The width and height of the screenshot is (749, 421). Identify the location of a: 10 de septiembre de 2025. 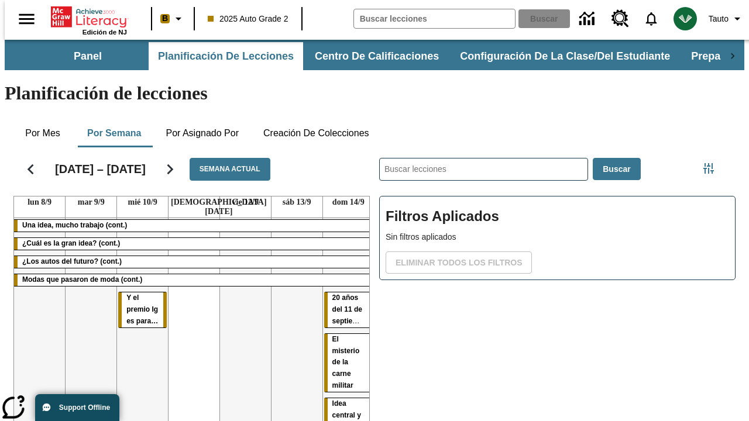
(143, 202).